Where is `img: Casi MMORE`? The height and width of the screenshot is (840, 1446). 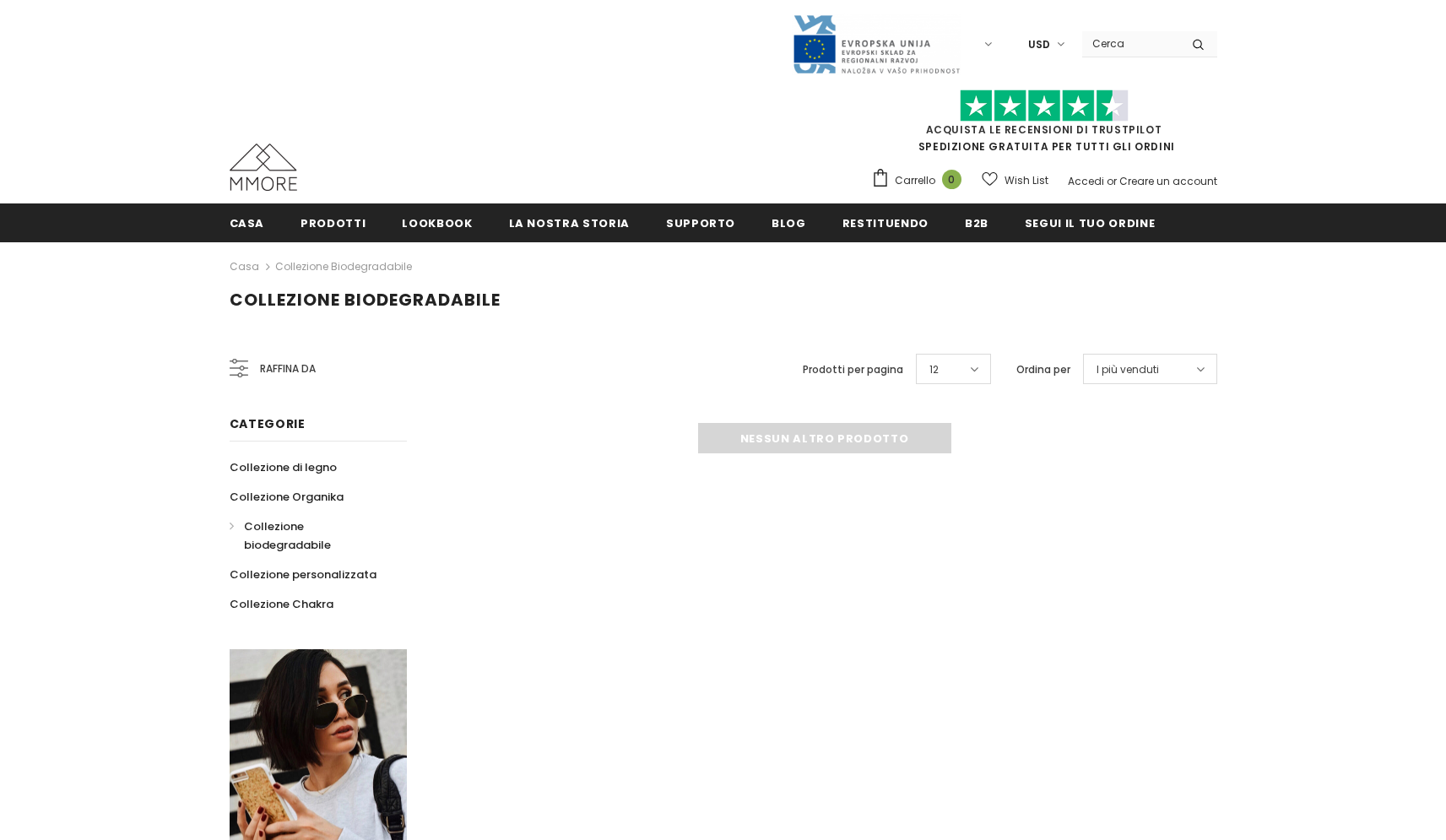
img: Casi MMORE is located at coordinates (263, 167).